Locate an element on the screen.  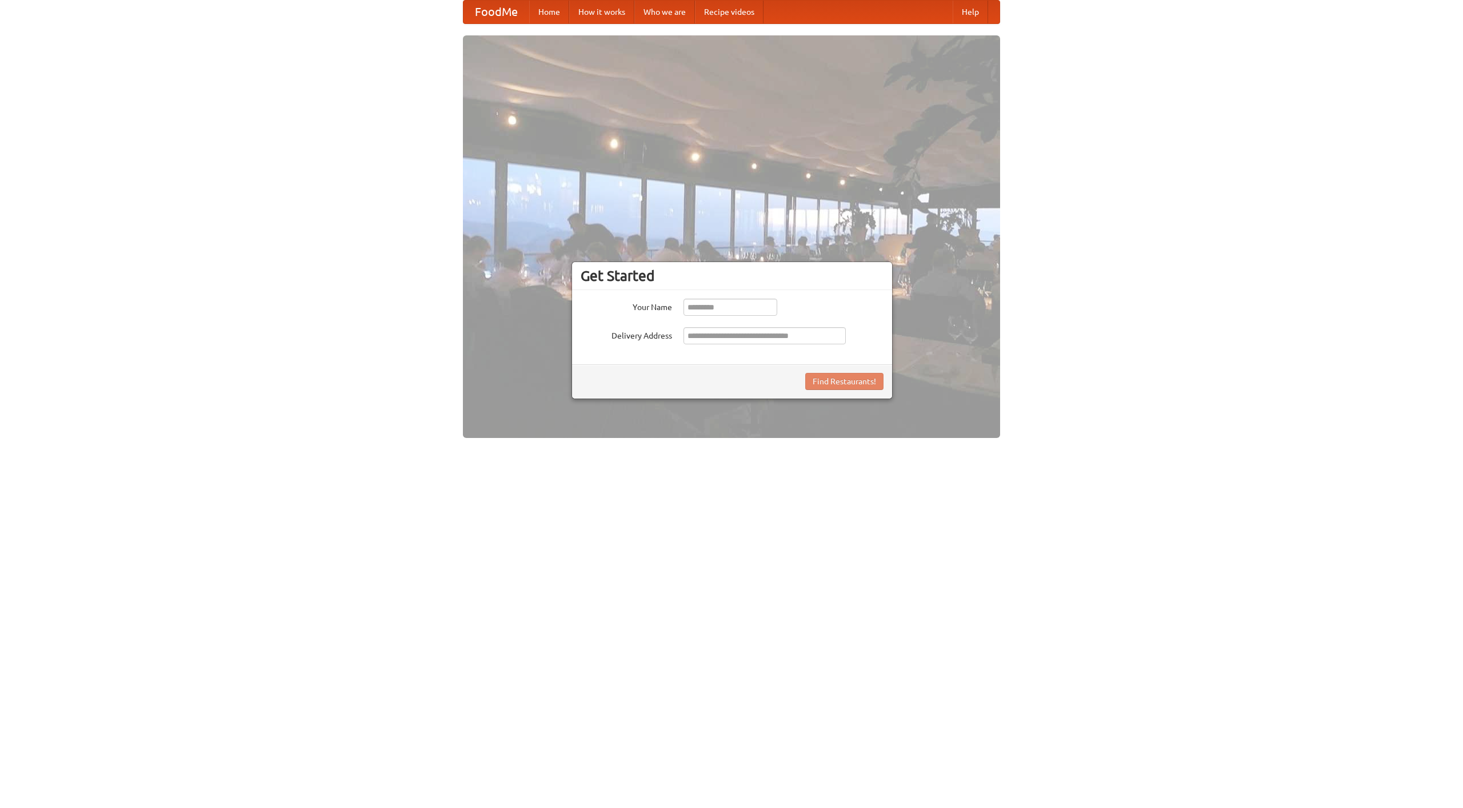
a: Help is located at coordinates (970, 12).